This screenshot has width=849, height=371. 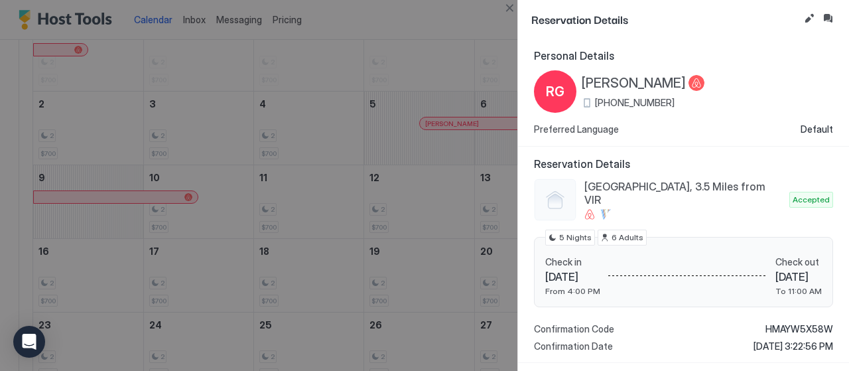 What do you see at coordinates (828, 19) in the screenshot?
I see `button: Inbox` at bounding box center [828, 19].